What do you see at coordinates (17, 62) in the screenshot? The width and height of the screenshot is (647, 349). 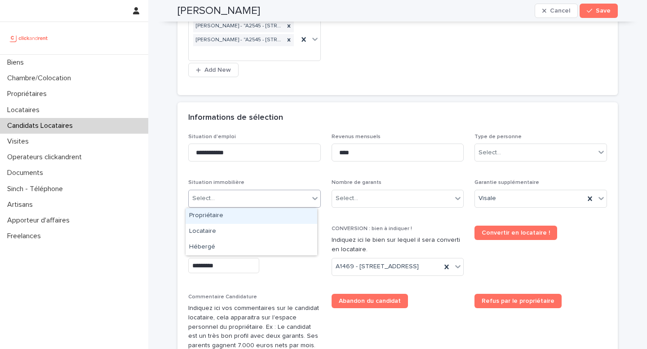 I see `p: Biens` at bounding box center [17, 62].